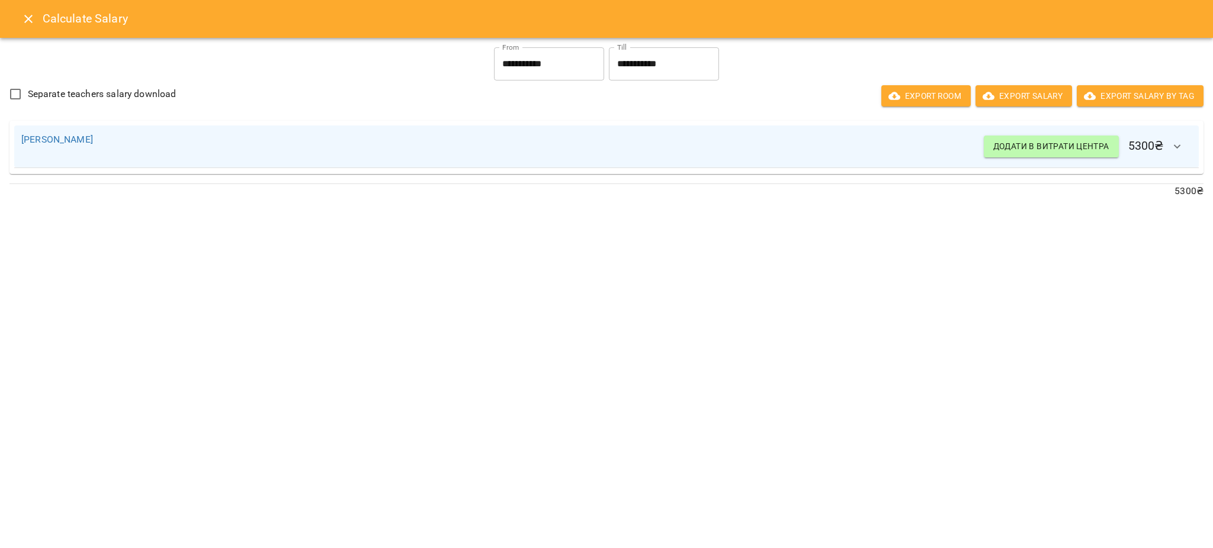  I want to click on p: 5300 ₴, so click(606, 191).